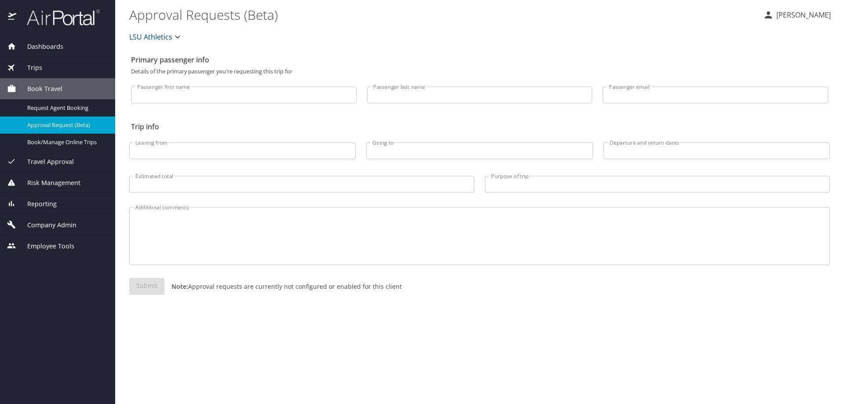  Describe the element at coordinates (156, 37) in the screenshot. I see `button: LSU Athletics` at that location.